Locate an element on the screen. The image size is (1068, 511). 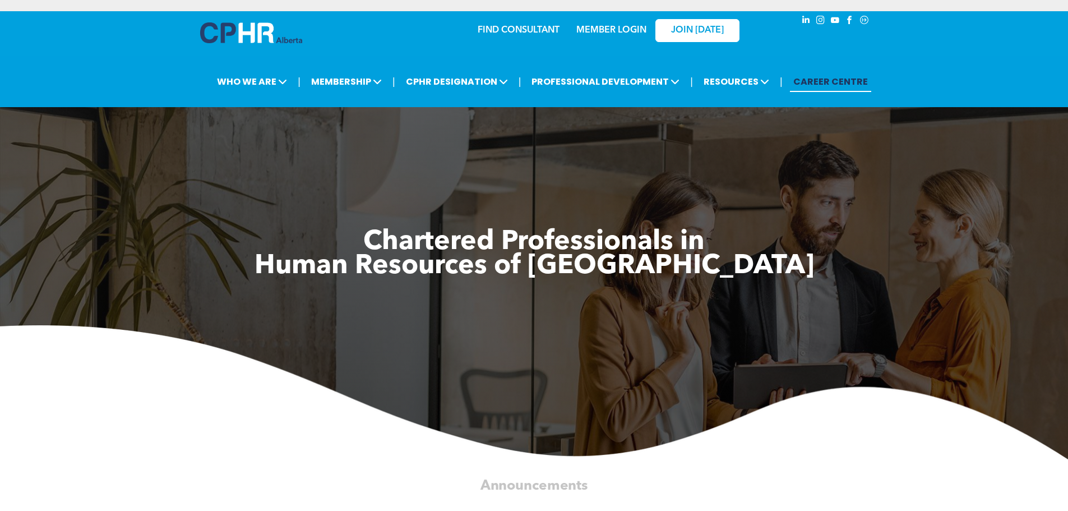
a: youtube is located at coordinates (835, 21).